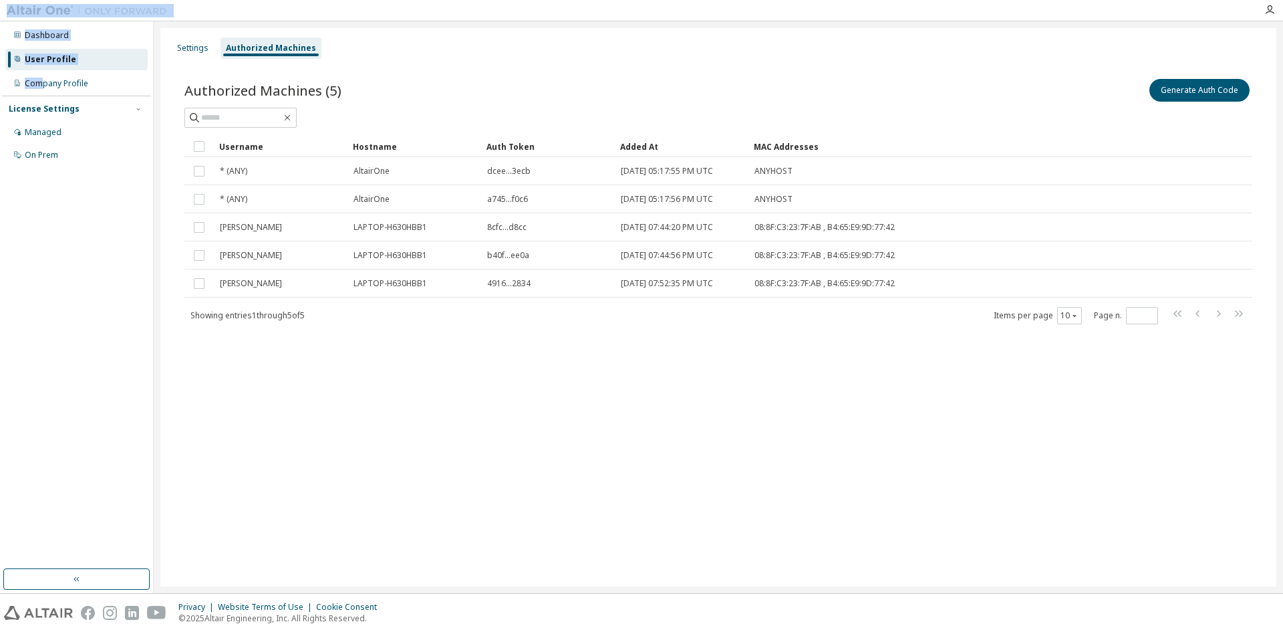  What do you see at coordinates (263, 90) in the screenshot?
I see `span: Authorized Machines (5)` at bounding box center [263, 90].